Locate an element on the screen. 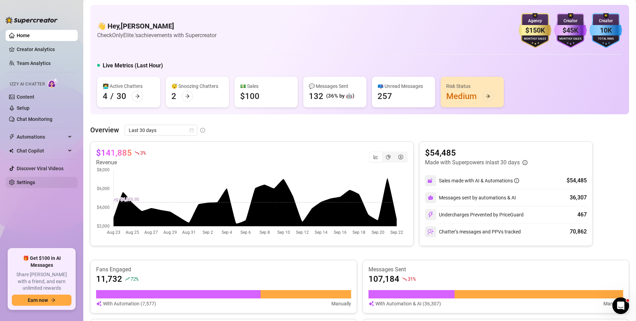  div: 📪 Unread Messages is located at coordinates (404, 86).